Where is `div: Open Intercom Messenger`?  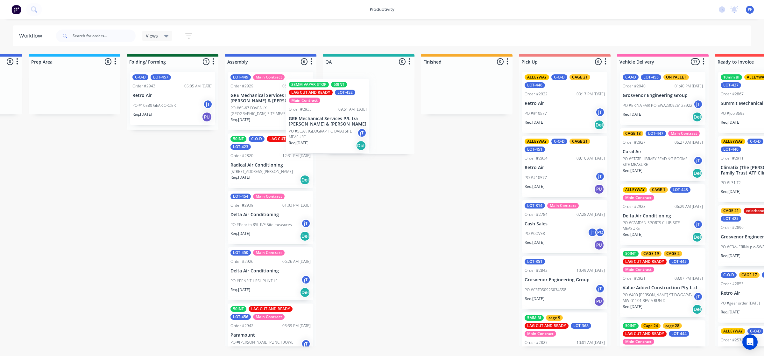
div: Open Intercom Messenger is located at coordinates (750, 342).